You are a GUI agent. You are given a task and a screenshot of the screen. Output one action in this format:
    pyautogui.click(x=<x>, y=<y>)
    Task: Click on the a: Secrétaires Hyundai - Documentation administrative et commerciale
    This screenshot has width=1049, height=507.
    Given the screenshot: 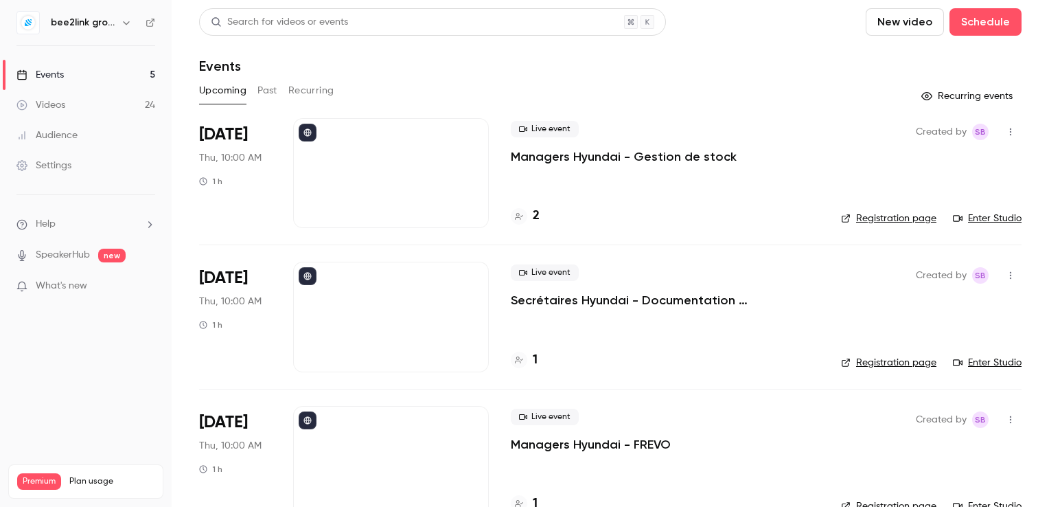 What is the action you would take?
    pyautogui.click(x=664, y=300)
    